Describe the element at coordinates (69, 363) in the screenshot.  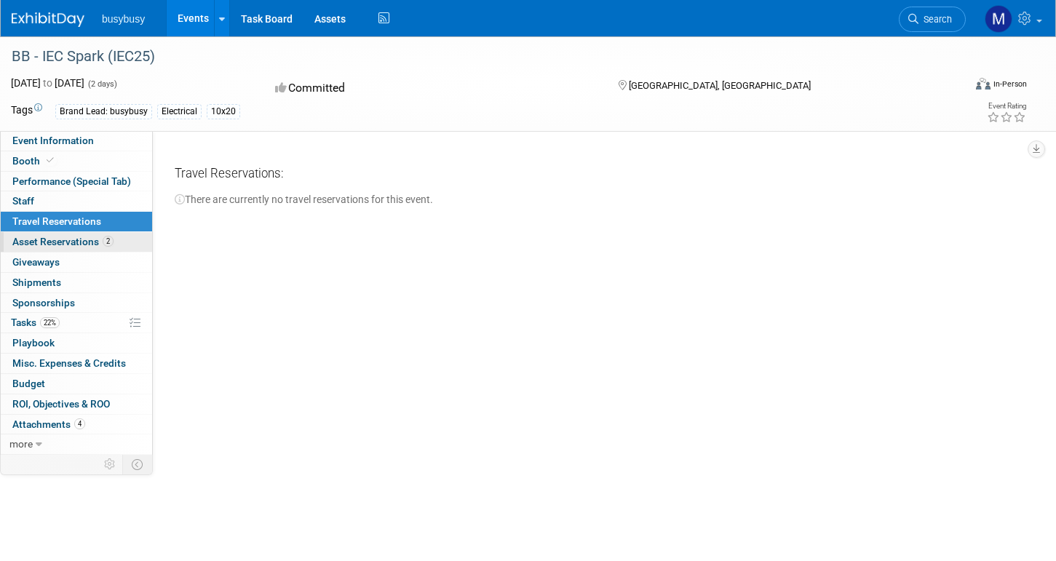
I see `span: Misc. Expenses & Credits` at that location.